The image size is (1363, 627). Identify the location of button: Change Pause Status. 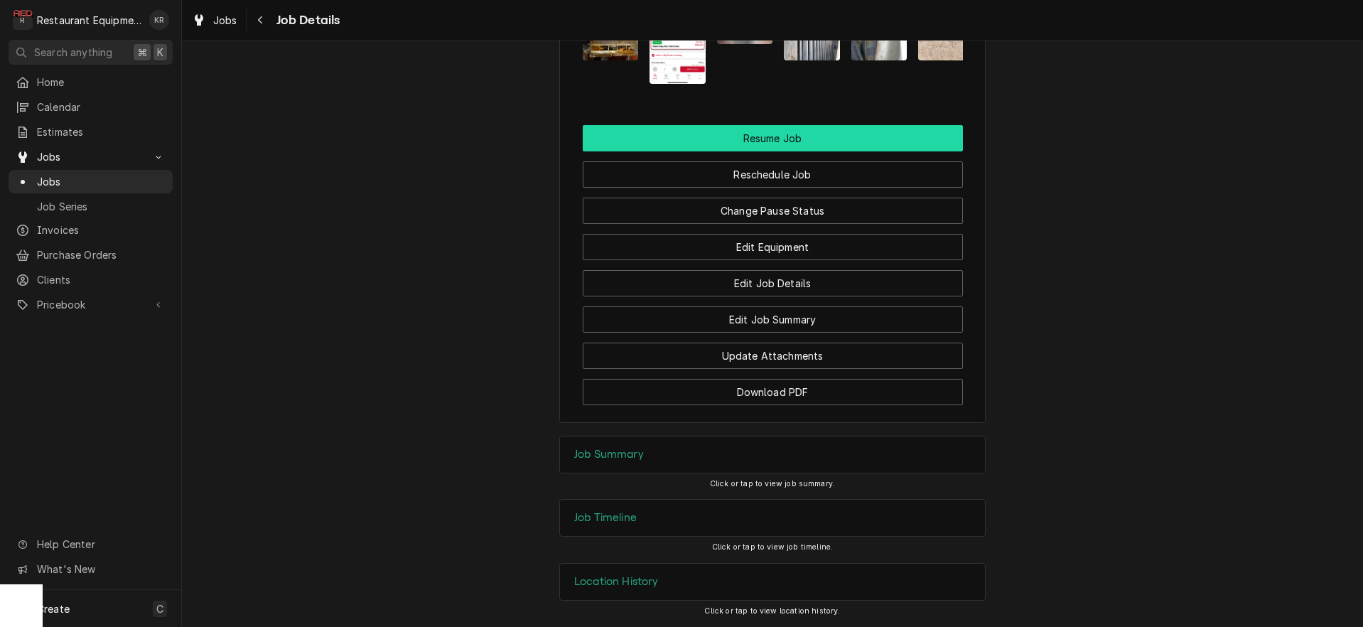
(772, 210).